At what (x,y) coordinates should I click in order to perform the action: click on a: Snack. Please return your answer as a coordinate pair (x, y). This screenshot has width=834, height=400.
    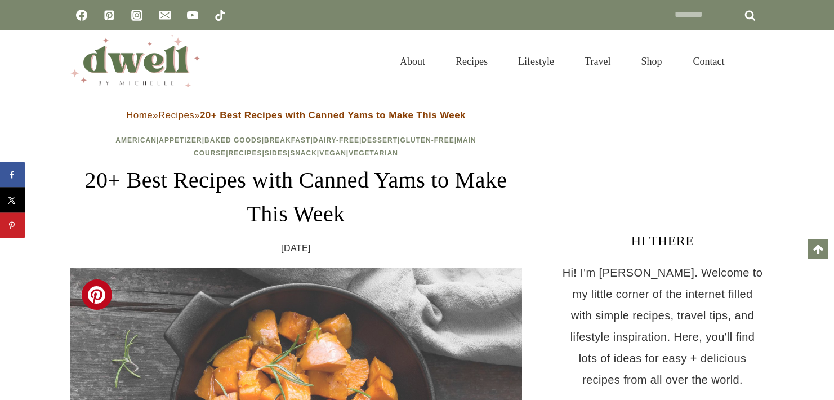
    Looking at the image, I should click on (304, 153).